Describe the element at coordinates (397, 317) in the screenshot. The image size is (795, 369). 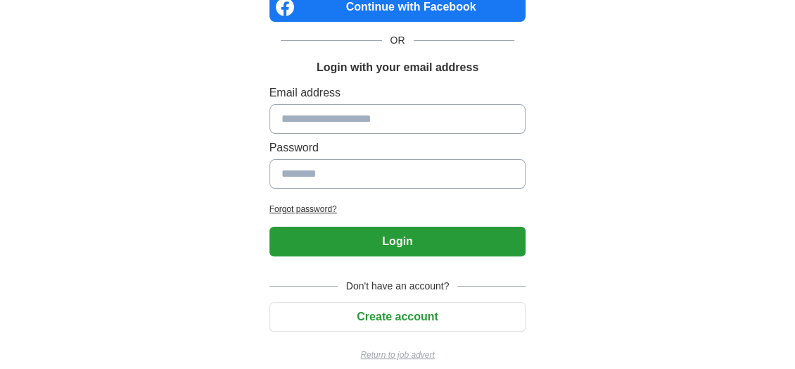
I see `button: Create account` at that location.